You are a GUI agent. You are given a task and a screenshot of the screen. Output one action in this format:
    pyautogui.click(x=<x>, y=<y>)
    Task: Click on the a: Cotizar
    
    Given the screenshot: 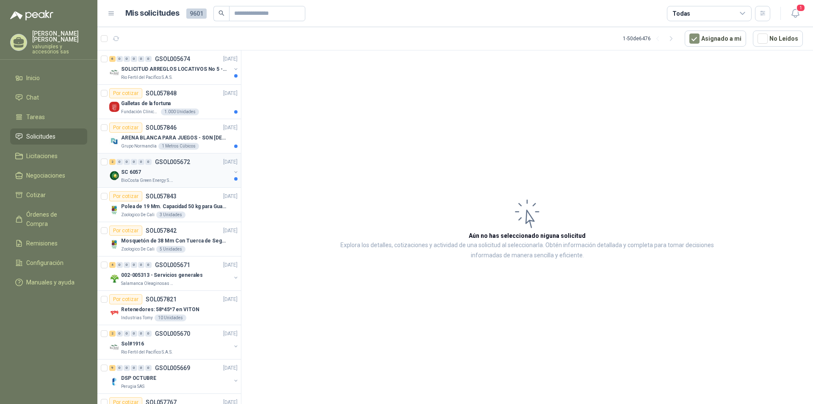 What is the action you would take?
    pyautogui.click(x=49, y=195)
    